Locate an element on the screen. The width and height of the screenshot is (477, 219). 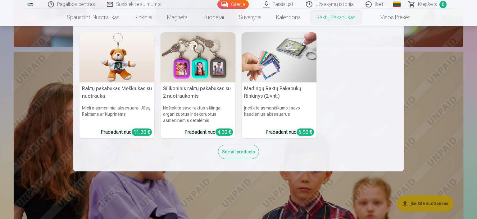
h6: Nešiokite savo raktus stilingai organizuotus ir dekoruotus asmeninėmis detalėmis is located at coordinates (198, 114).